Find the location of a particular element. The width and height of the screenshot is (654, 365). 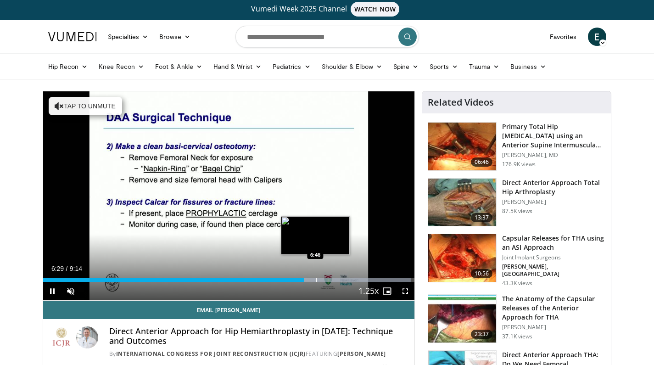

span: 06:46 is located at coordinates (482, 162).